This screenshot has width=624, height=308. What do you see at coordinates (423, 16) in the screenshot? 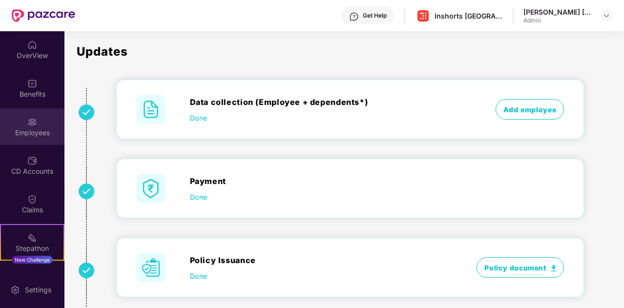
I see `img: Inshorts%20Logo.png` at bounding box center [423, 16].